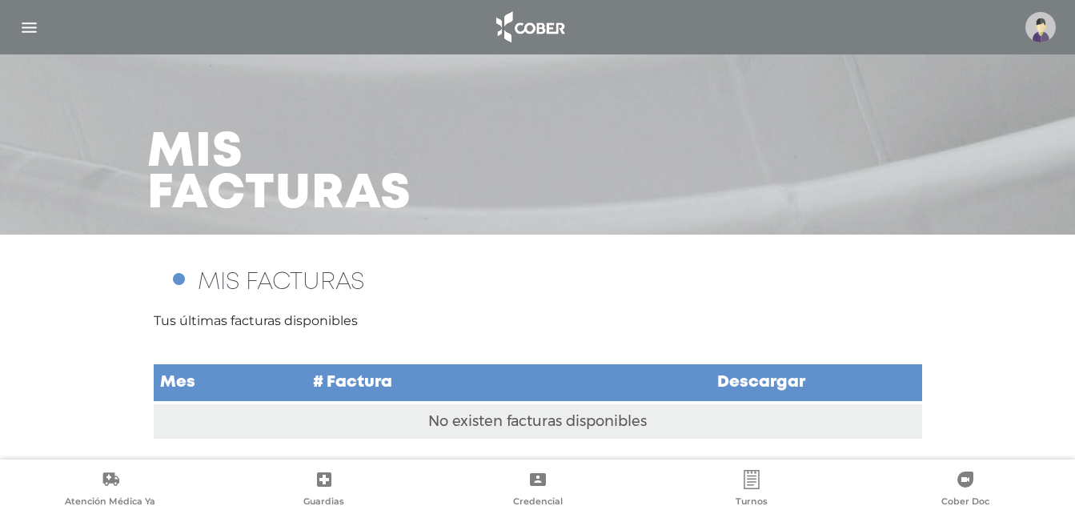  I want to click on h3: Mis facturas, so click(279, 174).